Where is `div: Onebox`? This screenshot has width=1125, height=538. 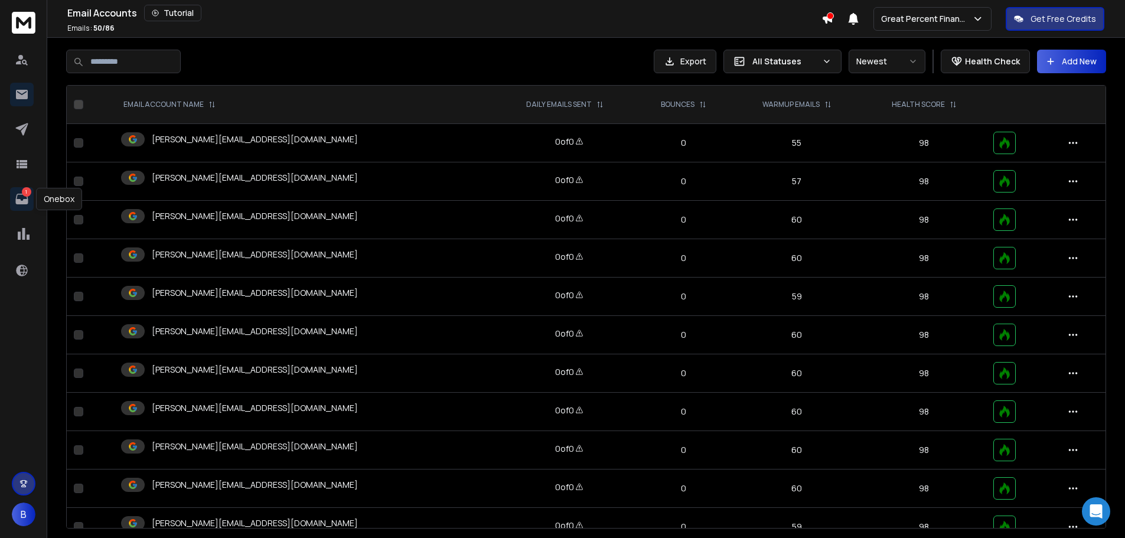 div: Onebox is located at coordinates (59, 199).